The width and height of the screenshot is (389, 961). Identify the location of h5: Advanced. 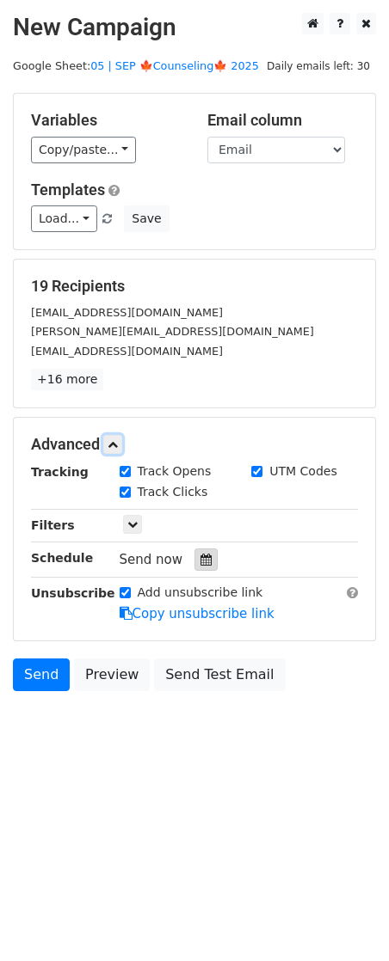
(194, 444).